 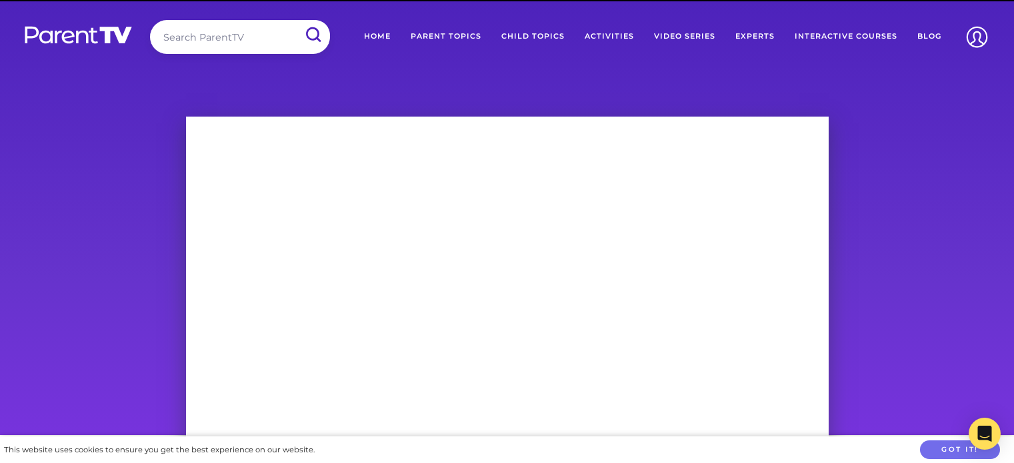 What do you see at coordinates (685, 37) in the screenshot?
I see `a: Video Series` at bounding box center [685, 37].